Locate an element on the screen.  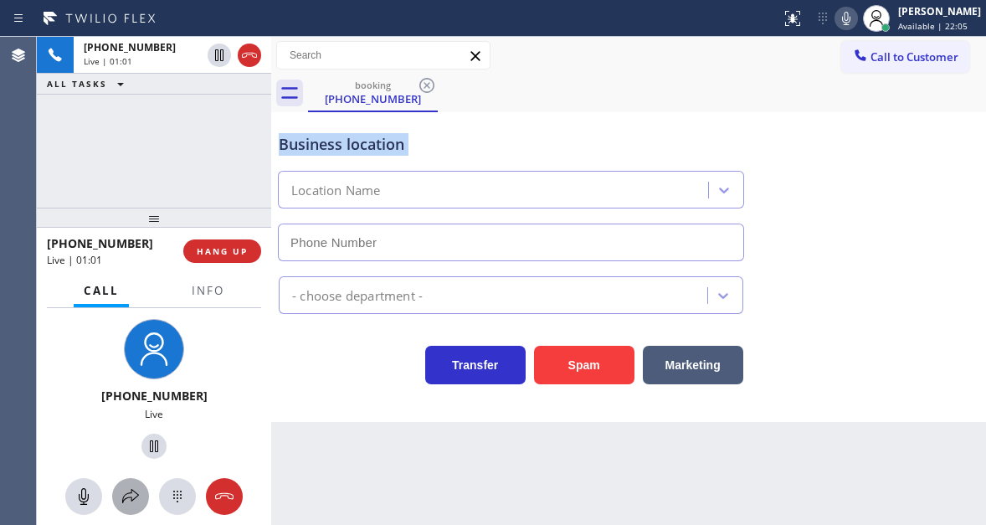
span: ALL TASKS is located at coordinates (77, 84).